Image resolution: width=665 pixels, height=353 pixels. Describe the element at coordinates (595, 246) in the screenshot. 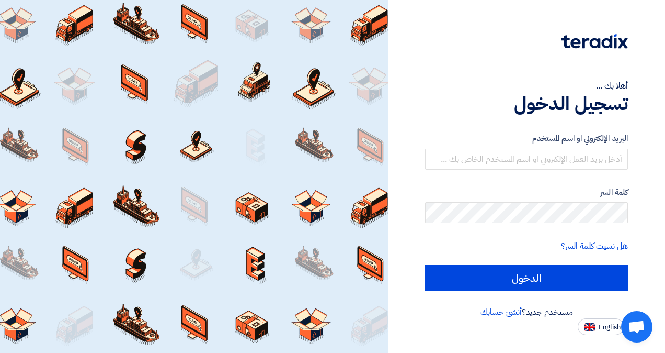

I see `a: هل نسيت كلمة السر؟` at that location.